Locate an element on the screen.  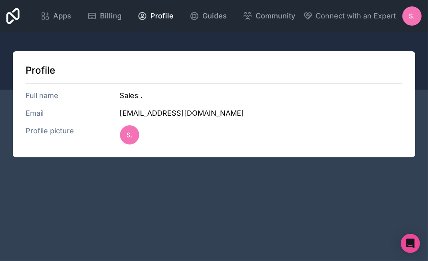
a: Apps is located at coordinates (56, 16).